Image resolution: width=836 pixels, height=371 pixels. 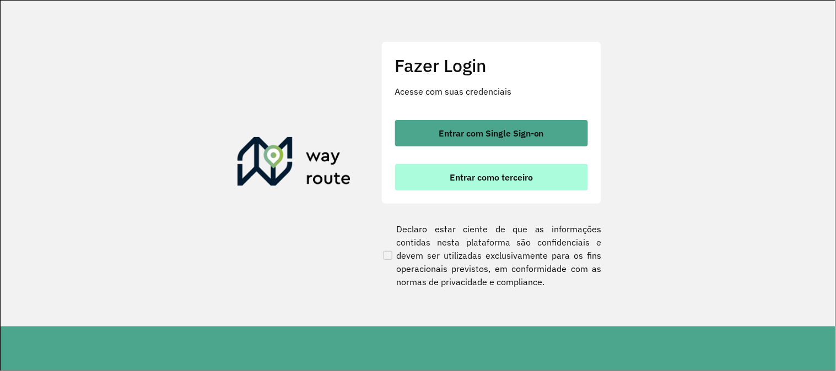 What do you see at coordinates (491, 66) in the screenshot?
I see `h2: Fazer Login` at bounding box center [491, 66].